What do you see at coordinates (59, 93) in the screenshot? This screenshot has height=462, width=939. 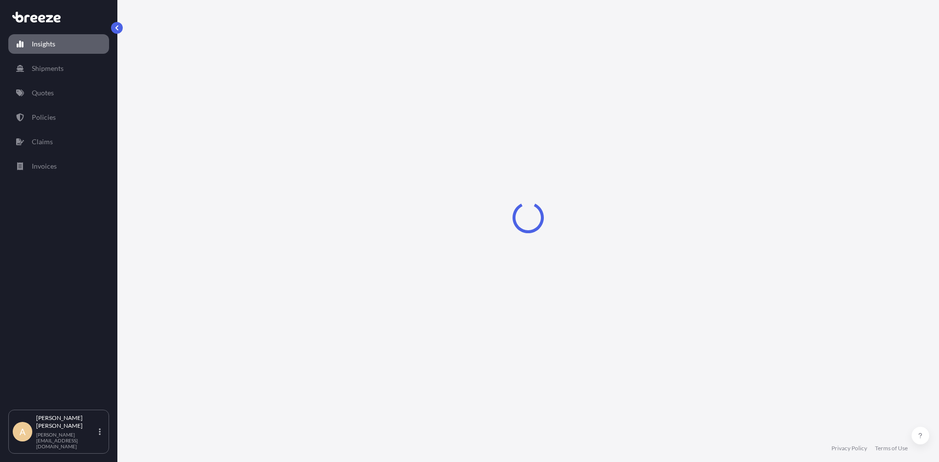 I see `a: Quotes` at bounding box center [59, 93].